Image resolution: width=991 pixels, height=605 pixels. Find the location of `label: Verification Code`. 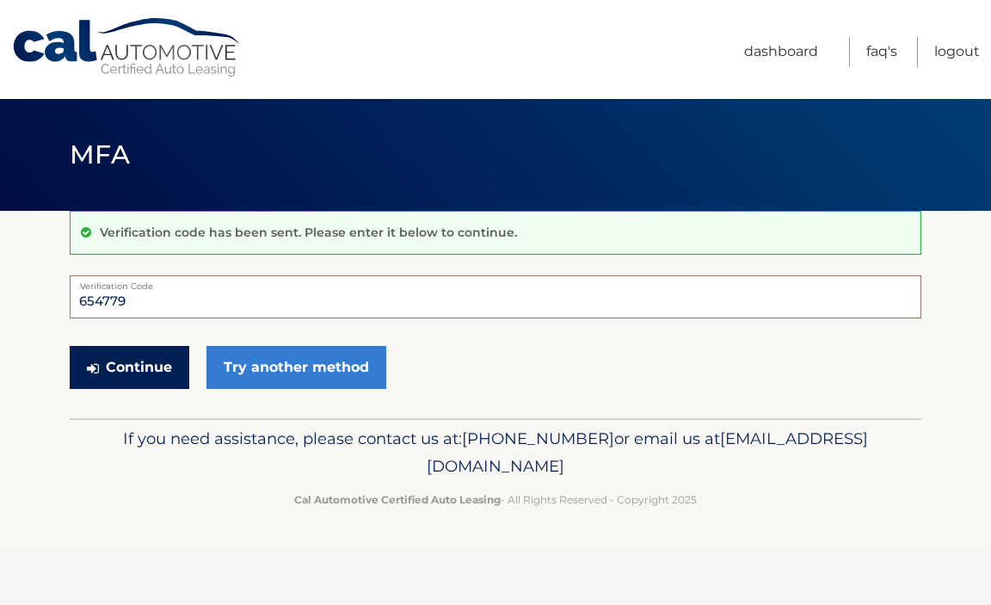

label: Verification Code is located at coordinates (496, 282).